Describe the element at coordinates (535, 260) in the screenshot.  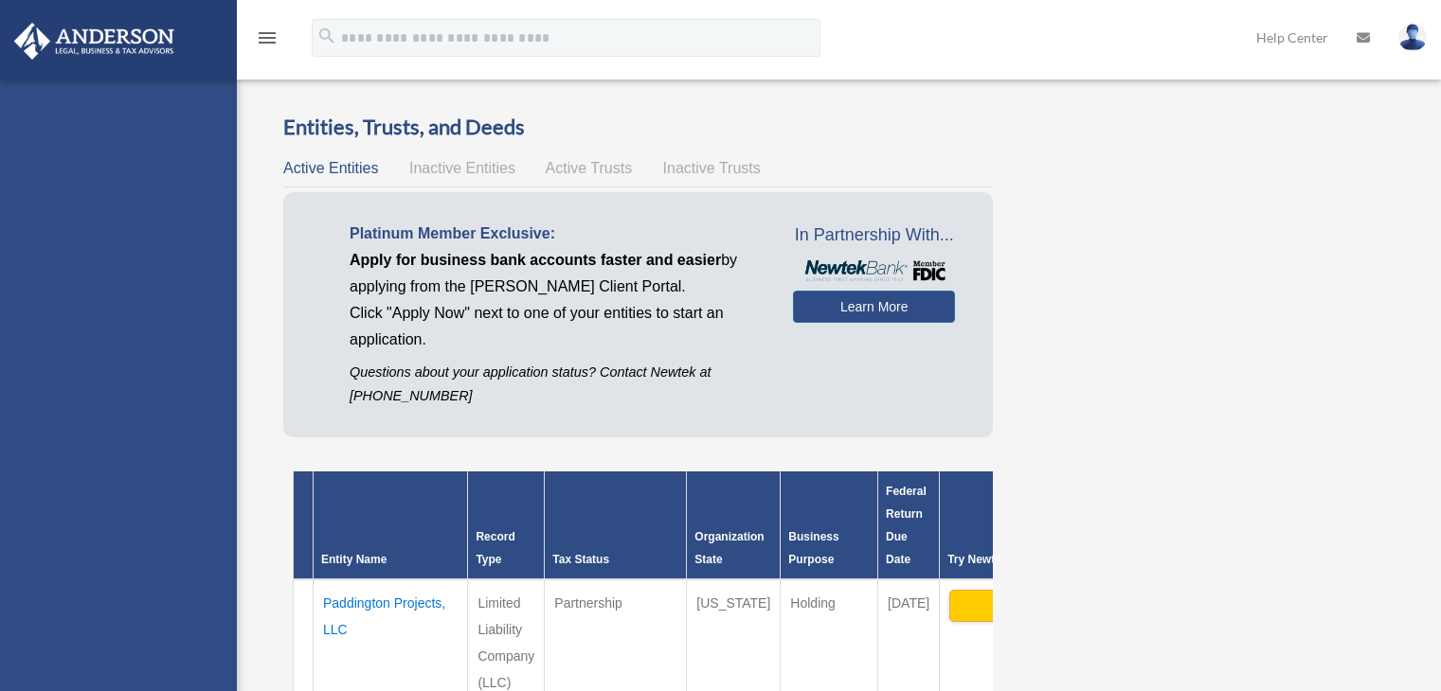
I see `span: Apply for business bank accounts faster and easier` at that location.